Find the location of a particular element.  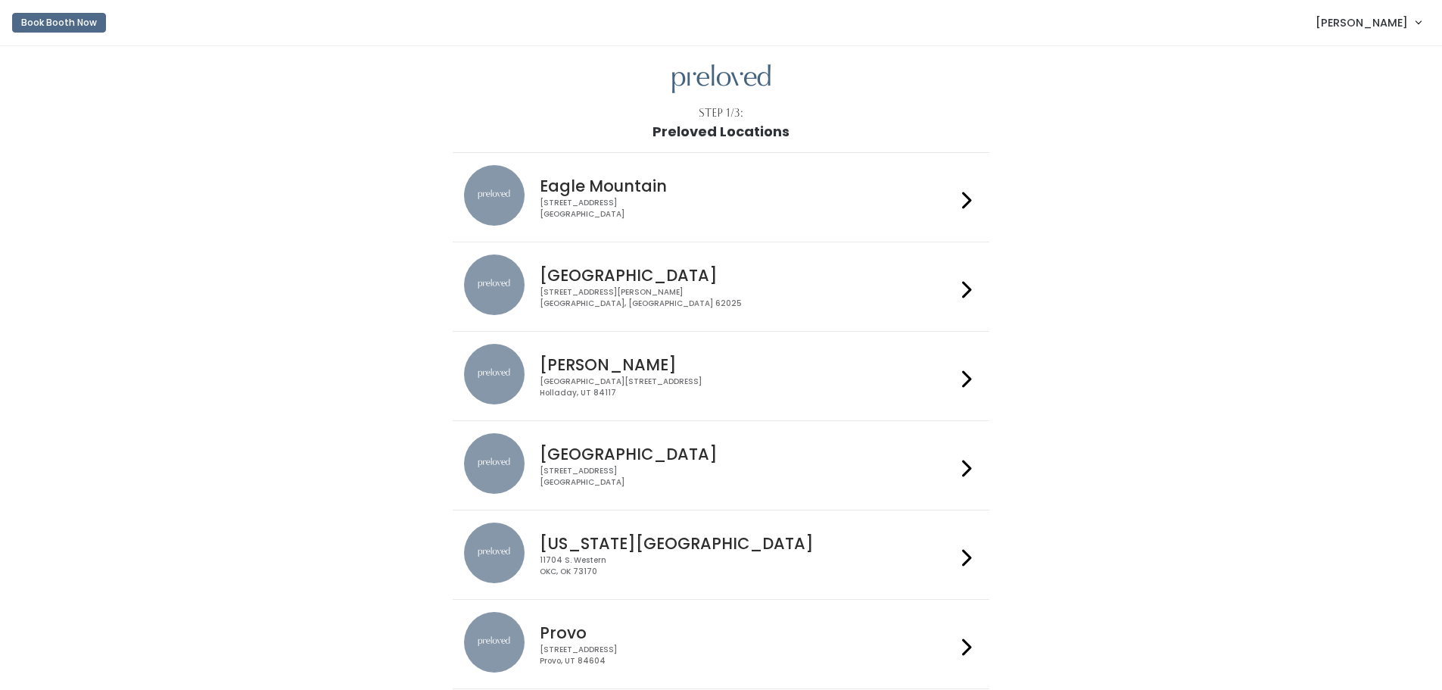

h4: Provo is located at coordinates (748, 632).